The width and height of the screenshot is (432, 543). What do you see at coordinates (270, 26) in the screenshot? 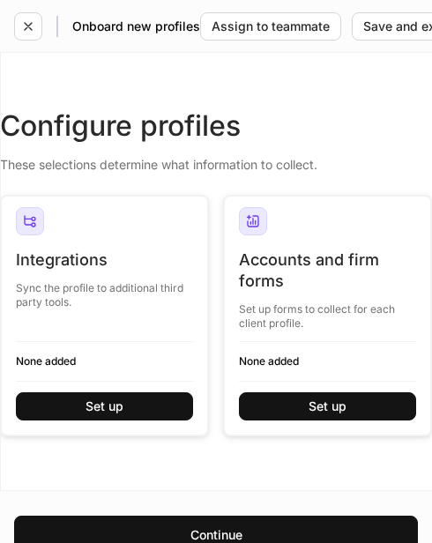
I see `div: Assign to teammate` at bounding box center [270, 26].